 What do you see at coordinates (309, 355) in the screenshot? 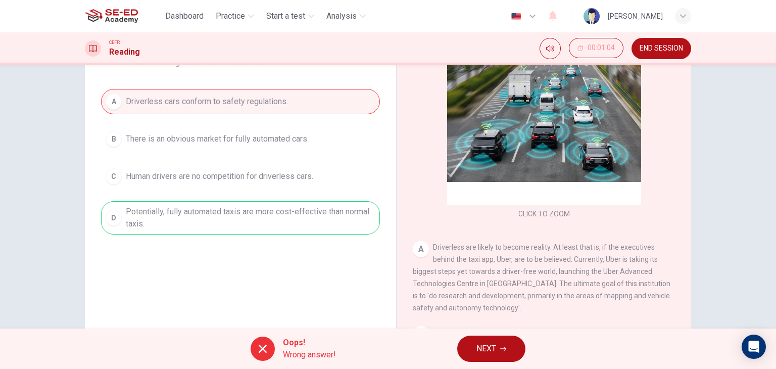
I see `span: Wrong answer!` at bounding box center [309, 355].